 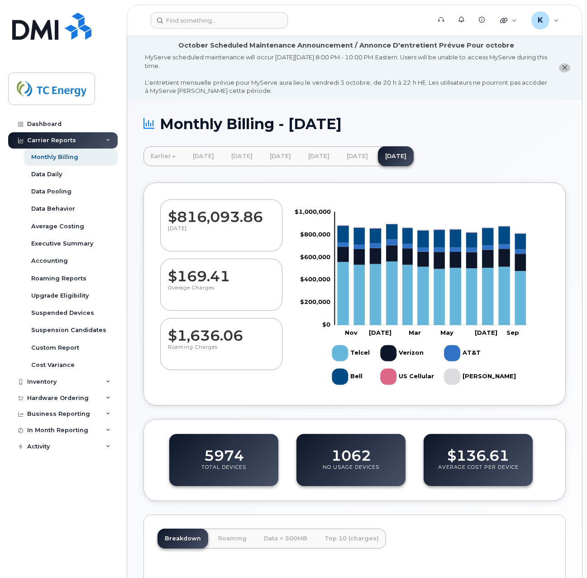 What do you see at coordinates (163, 156) in the screenshot?
I see `a: Earlier` at bounding box center [163, 156].